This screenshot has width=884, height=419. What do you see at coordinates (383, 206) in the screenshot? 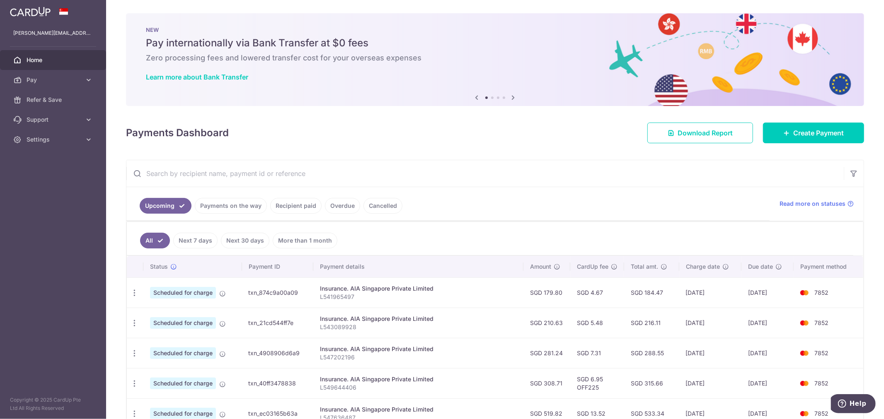
I see `a: Cancelled` at bounding box center [383, 206].